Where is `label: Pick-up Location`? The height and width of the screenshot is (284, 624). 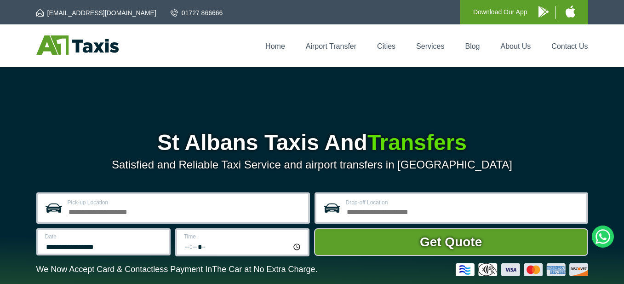 label: Pick-up Location is located at coordinates (185, 202).